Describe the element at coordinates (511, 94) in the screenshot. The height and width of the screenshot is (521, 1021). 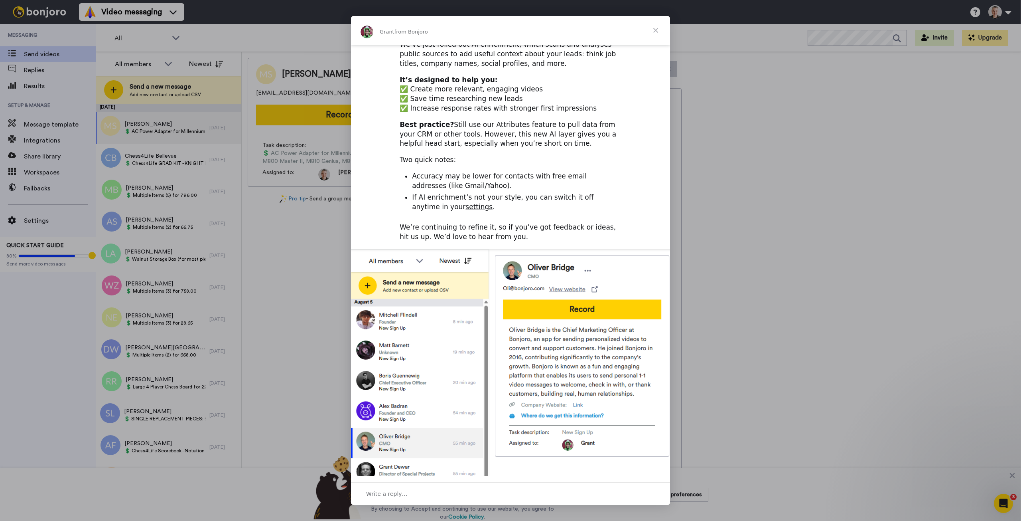
I see `div: ✅ Create more relevant, engaging videos ✅ Save time researching new leads ✅ Increase response rat...` at that location.